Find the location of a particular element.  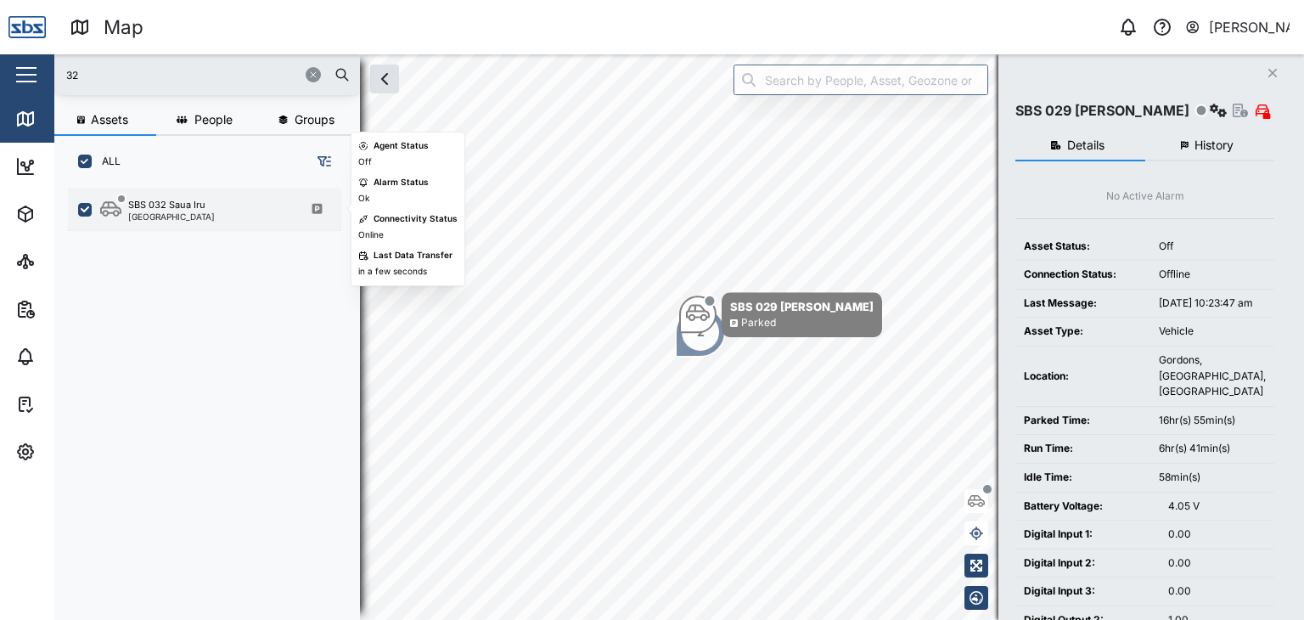

div: No Active Alarm is located at coordinates (1145, 196).